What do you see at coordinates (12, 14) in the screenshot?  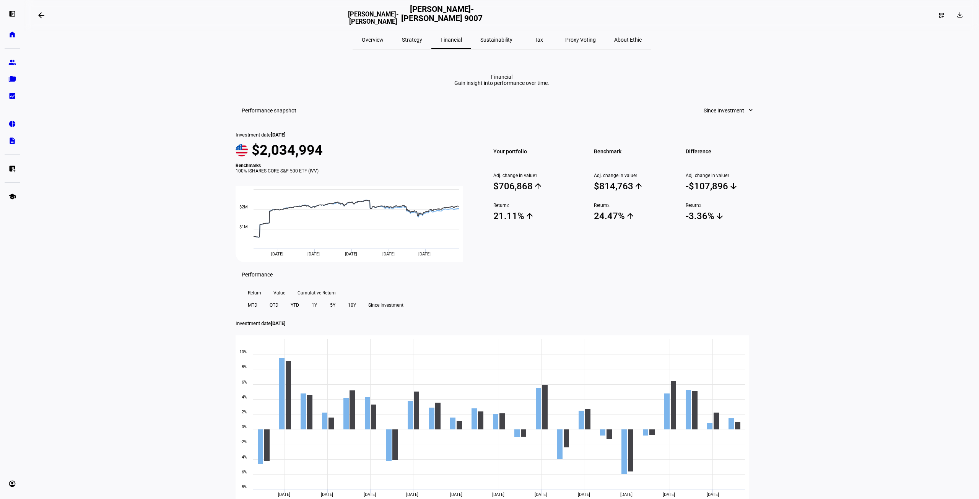 I see `eth-mat-symbol: left_panel_open` at bounding box center [12, 14].